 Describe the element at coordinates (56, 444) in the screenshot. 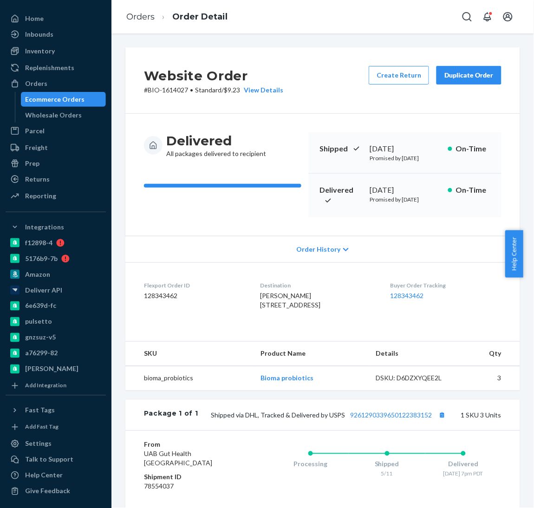

I see `a: Settings` at that location.